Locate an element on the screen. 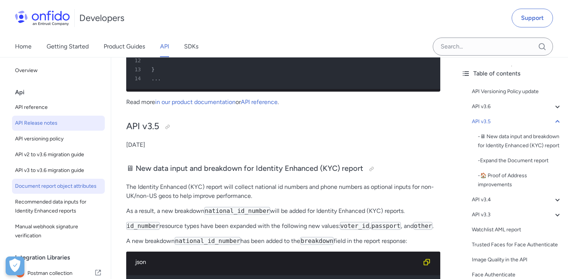 The image size is (568, 279). p: Read more or . is located at coordinates (283, 102).